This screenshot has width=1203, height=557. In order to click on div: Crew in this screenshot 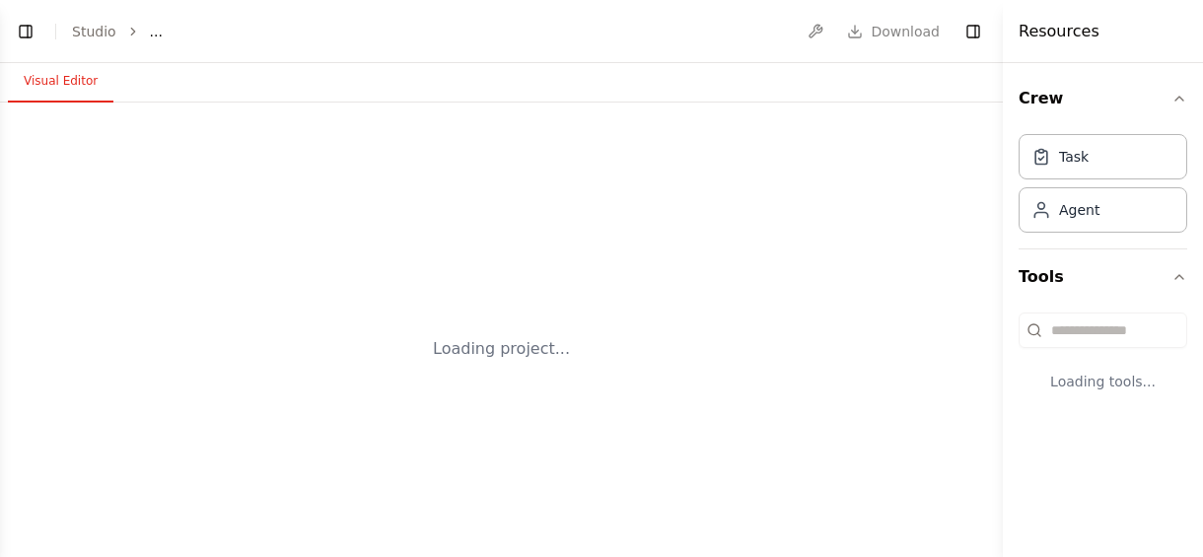, I will do `click(1103, 187)`.